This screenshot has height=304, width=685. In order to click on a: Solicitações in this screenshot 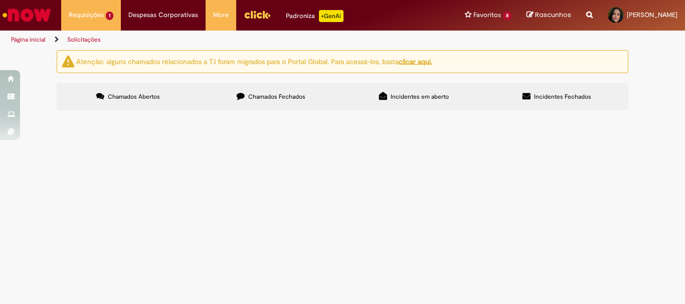, I will do `click(84, 40)`.